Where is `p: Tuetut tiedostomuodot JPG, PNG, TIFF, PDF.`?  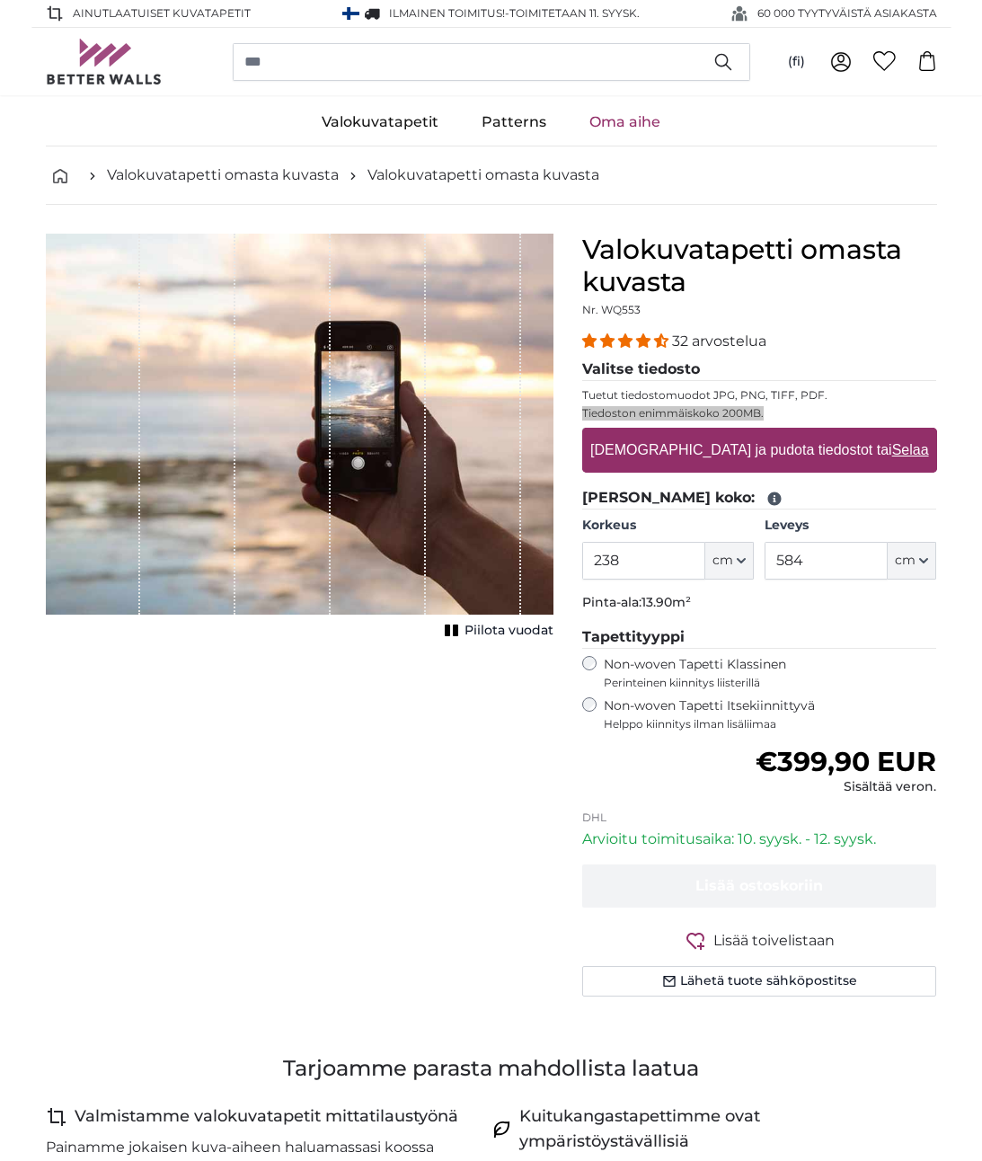
p: Tuetut tiedostomuodot JPG, PNG, TIFF, PDF. is located at coordinates (759, 395).